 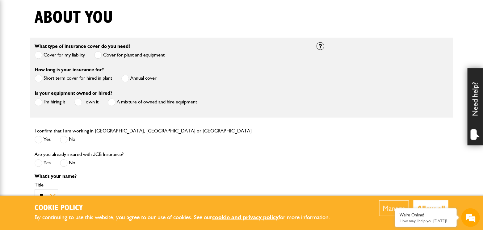 I want to click on label: I'm hiring it, so click(x=50, y=102).